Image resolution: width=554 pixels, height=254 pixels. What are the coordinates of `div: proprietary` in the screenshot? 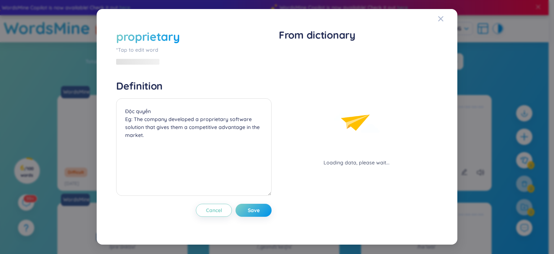 It's located at (148, 36).